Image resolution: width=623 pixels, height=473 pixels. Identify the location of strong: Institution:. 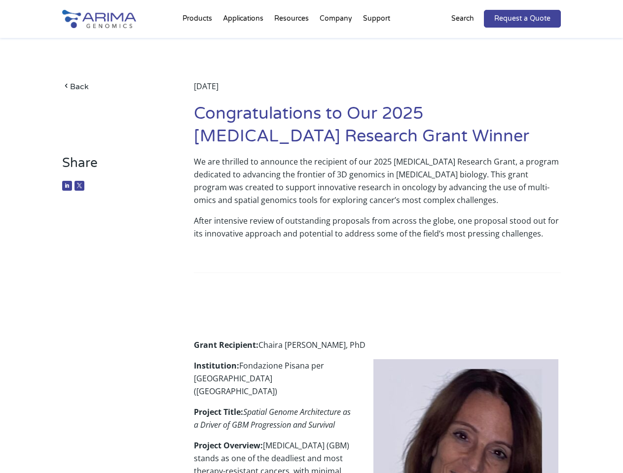
(217, 366).